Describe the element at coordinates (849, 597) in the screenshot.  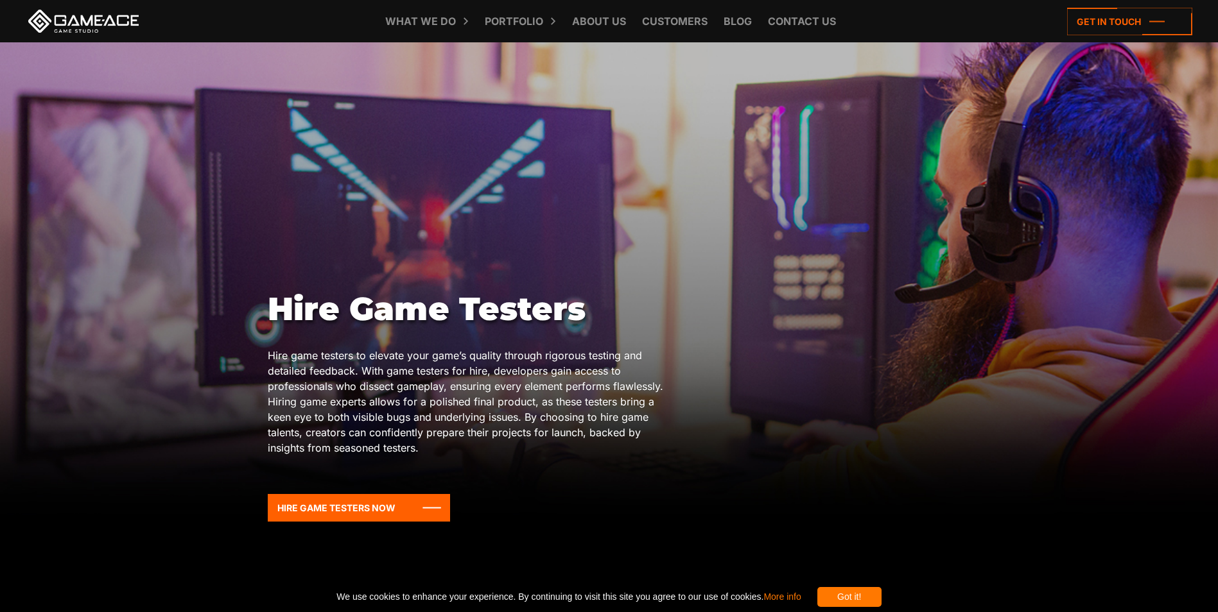
I see `div: Got it!` at that location.